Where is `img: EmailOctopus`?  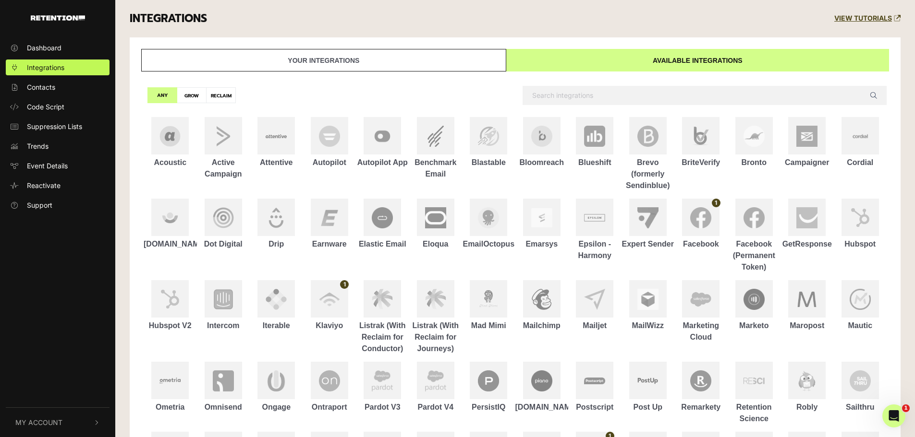
img: EmailOctopus is located at coordinates (488, 218).